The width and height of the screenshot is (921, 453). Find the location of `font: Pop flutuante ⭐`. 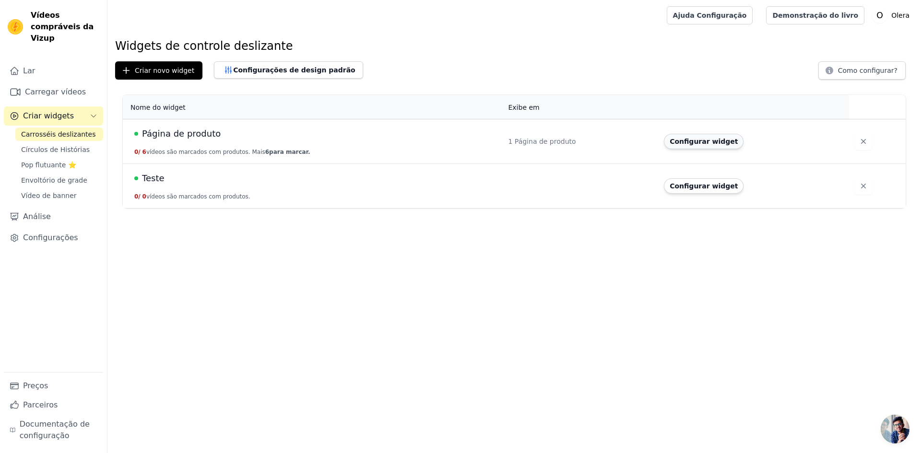

font: Pop flutuante ⭐ is located at coordinates (48, 165).